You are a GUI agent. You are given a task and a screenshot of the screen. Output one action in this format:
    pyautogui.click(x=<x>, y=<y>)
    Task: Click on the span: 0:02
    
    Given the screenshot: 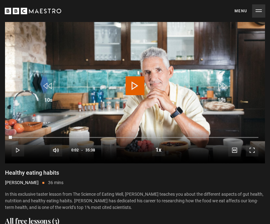 What is the action you would take?
    pyautogui.click(x=75, y=150)
    